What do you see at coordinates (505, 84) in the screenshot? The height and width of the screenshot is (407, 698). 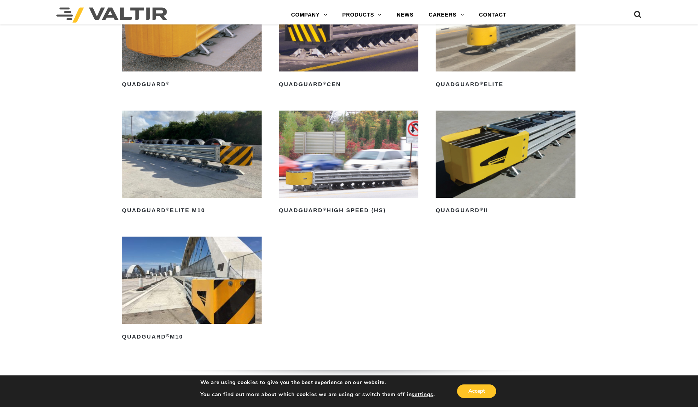 I see `h2: QuadGuard Elite` at bounding box center [505, 84].